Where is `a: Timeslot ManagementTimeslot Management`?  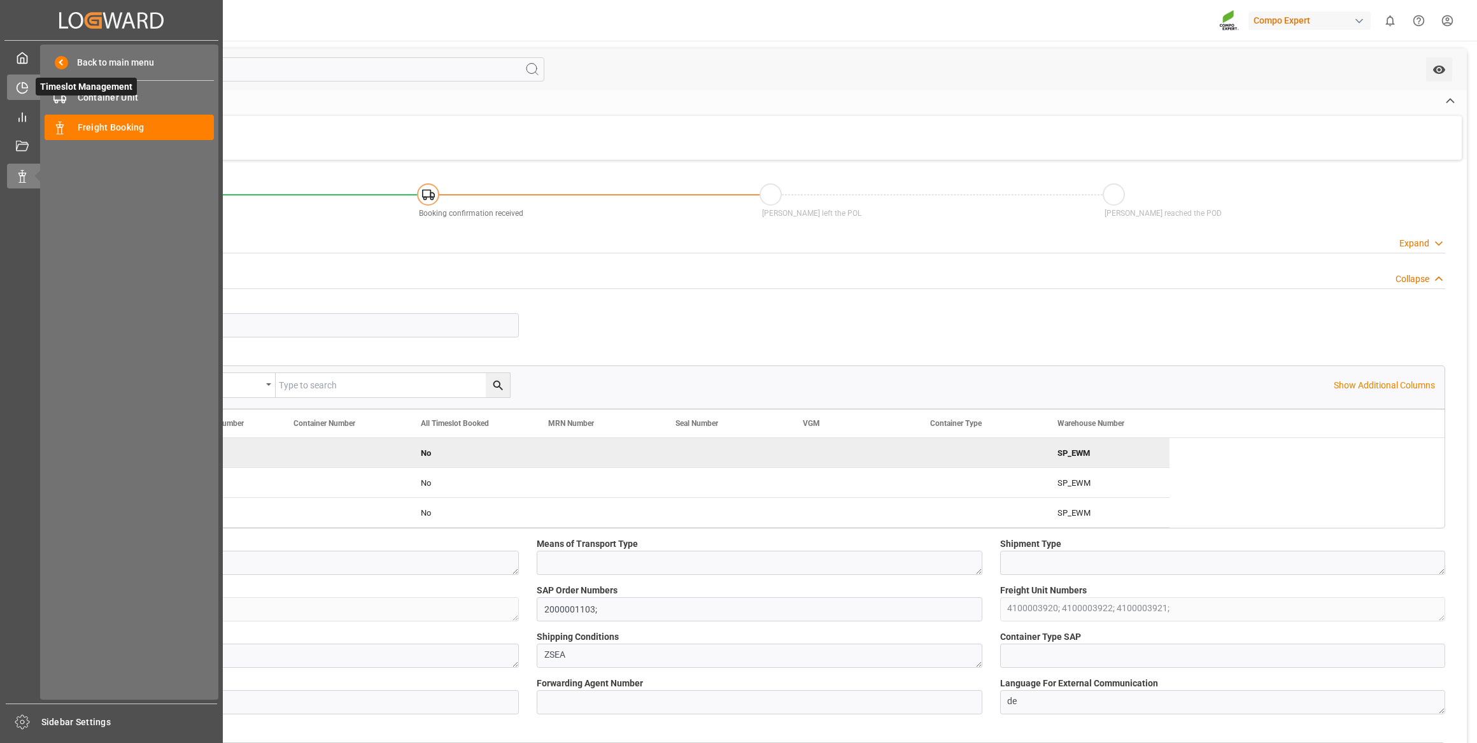 a: Timeslot ManagementTimeslot Management is located at coordinates (111, 87).